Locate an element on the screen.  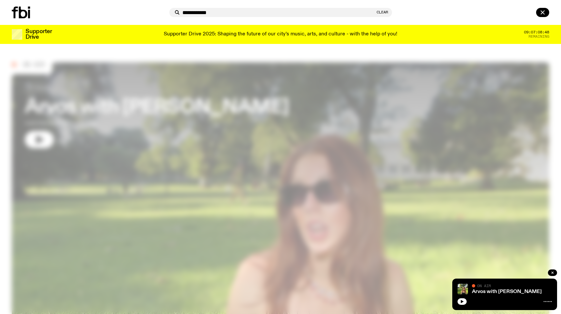
span: On Air is located at coordinates (484, 285).